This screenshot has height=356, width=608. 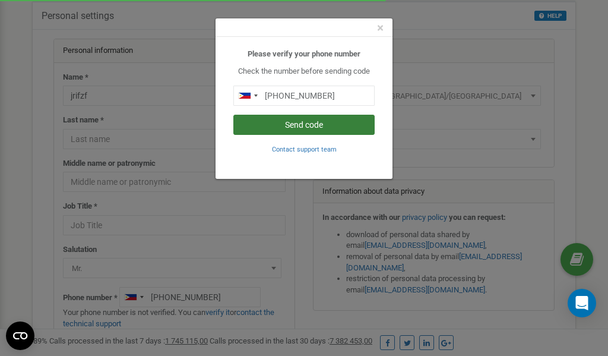 What do you see at coordinates (304, 148) in the screenshot?
I see `a: Contact support team` at bounding box center [304, 148].